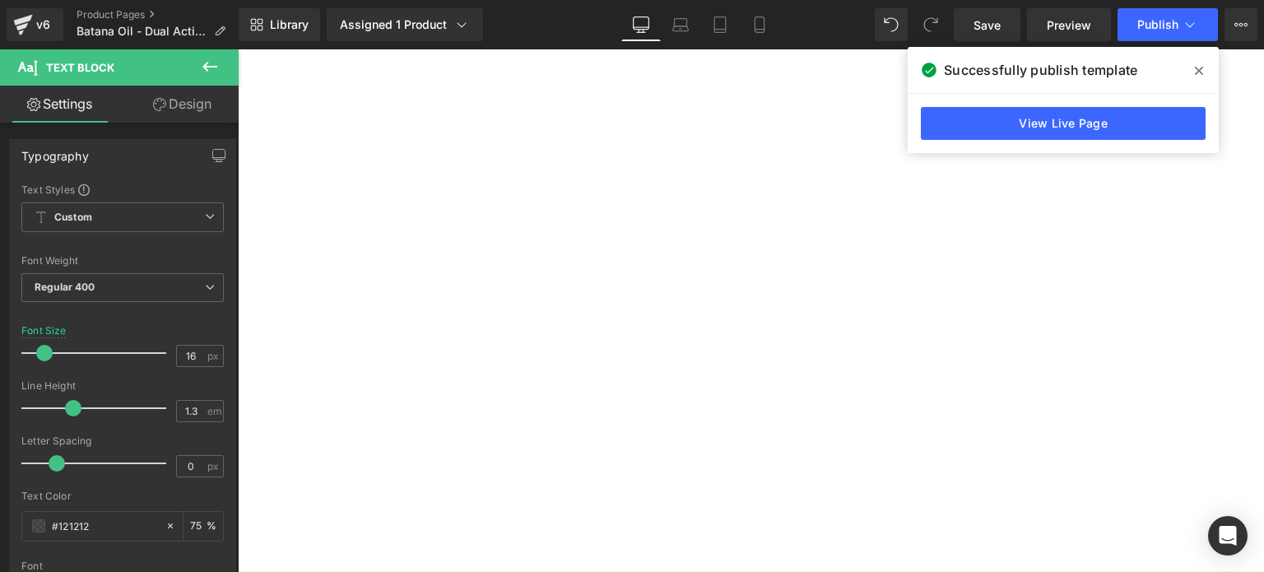 The height and width of the screenshot is (572, 1264). I want to click on span: Successfully publish template, so click(1040, 70).